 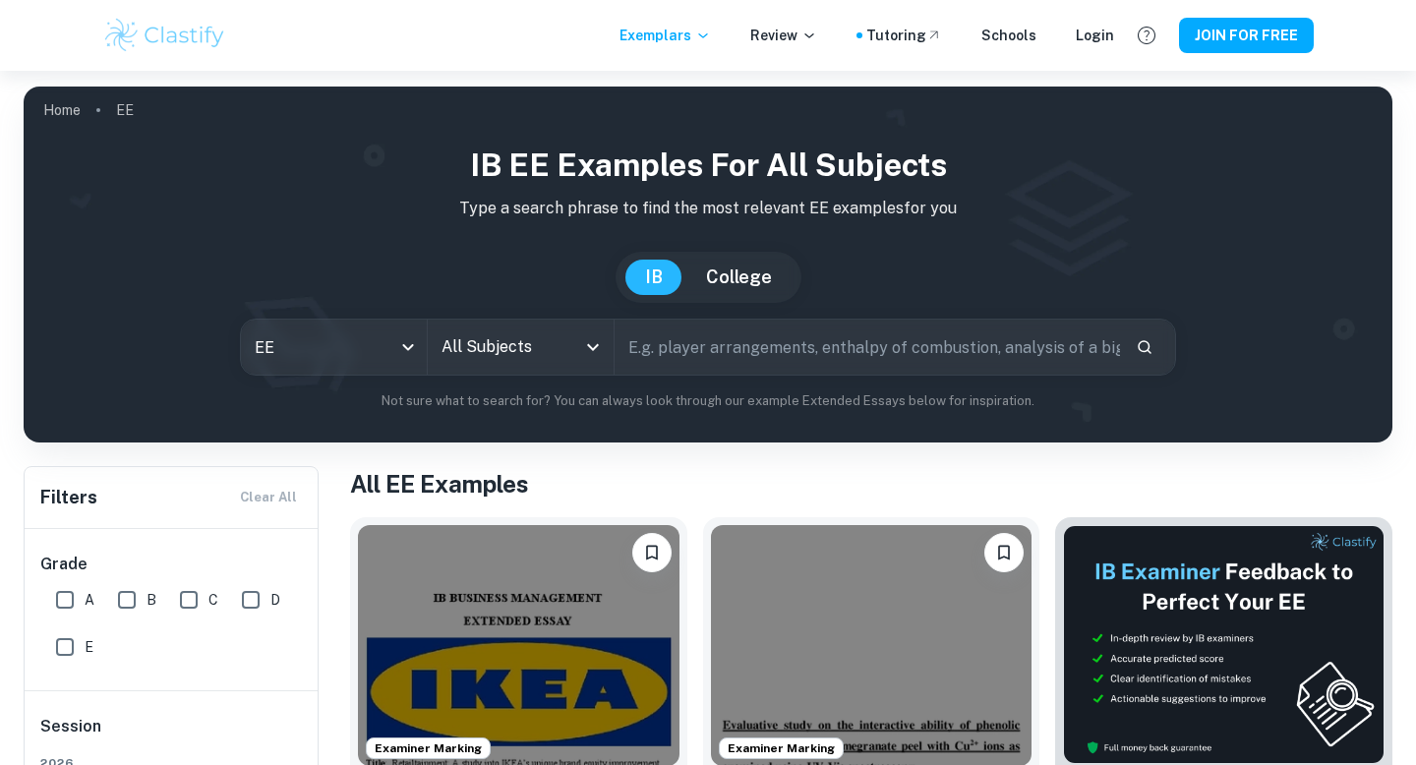 I want to click on span: A, so click(x=89, y=600).